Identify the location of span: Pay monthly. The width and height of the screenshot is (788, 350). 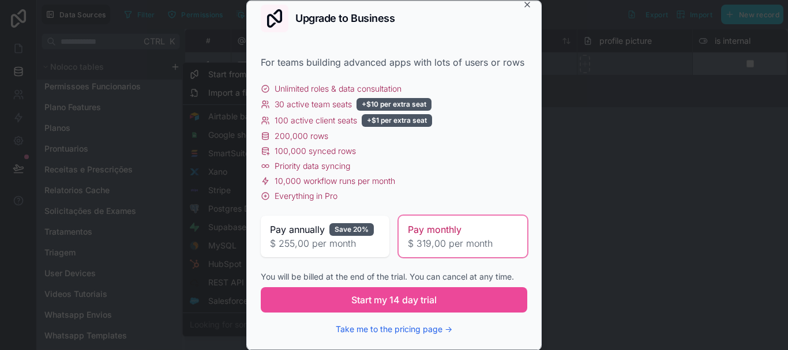
(434, 229).